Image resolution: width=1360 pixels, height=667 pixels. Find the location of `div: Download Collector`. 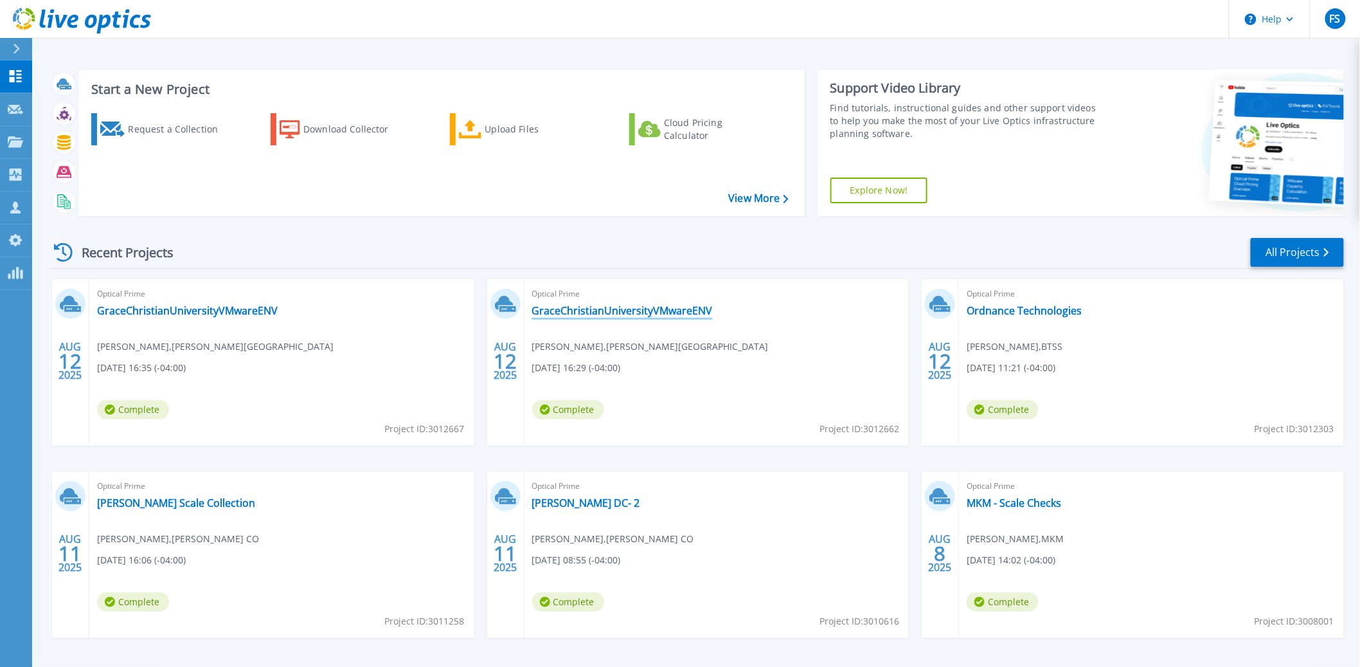

div: Download Collector is located at coordinates (355, 129).